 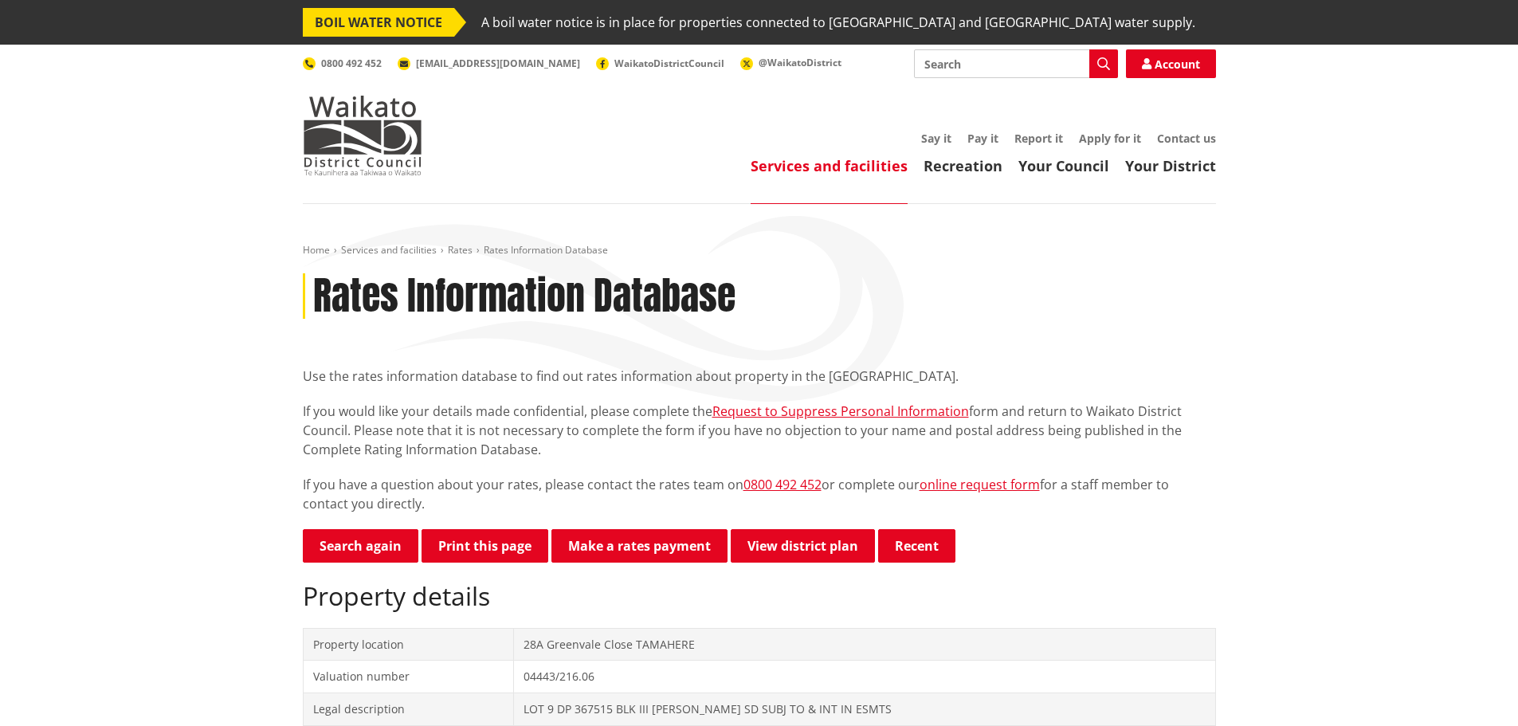 What do you see at coordinates (1038, 138) in the screenshot?
I see `a: Report it` at bounding box center [1038, 138].